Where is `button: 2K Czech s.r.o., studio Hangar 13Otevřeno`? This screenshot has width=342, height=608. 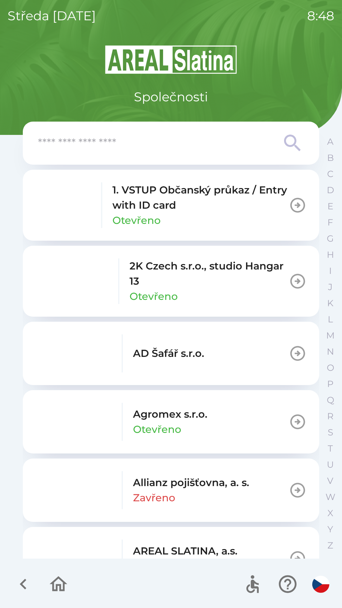 button: 2K Czech s.r.o., studio Hangar 13Otevřeno is located at coordinates (171, 281).